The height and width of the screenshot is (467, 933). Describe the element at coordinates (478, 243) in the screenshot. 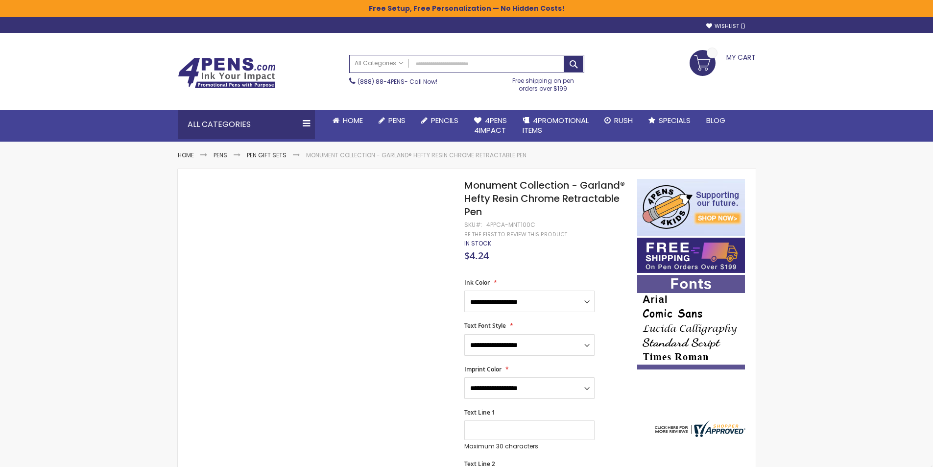

I see `span: In stock` at that location.